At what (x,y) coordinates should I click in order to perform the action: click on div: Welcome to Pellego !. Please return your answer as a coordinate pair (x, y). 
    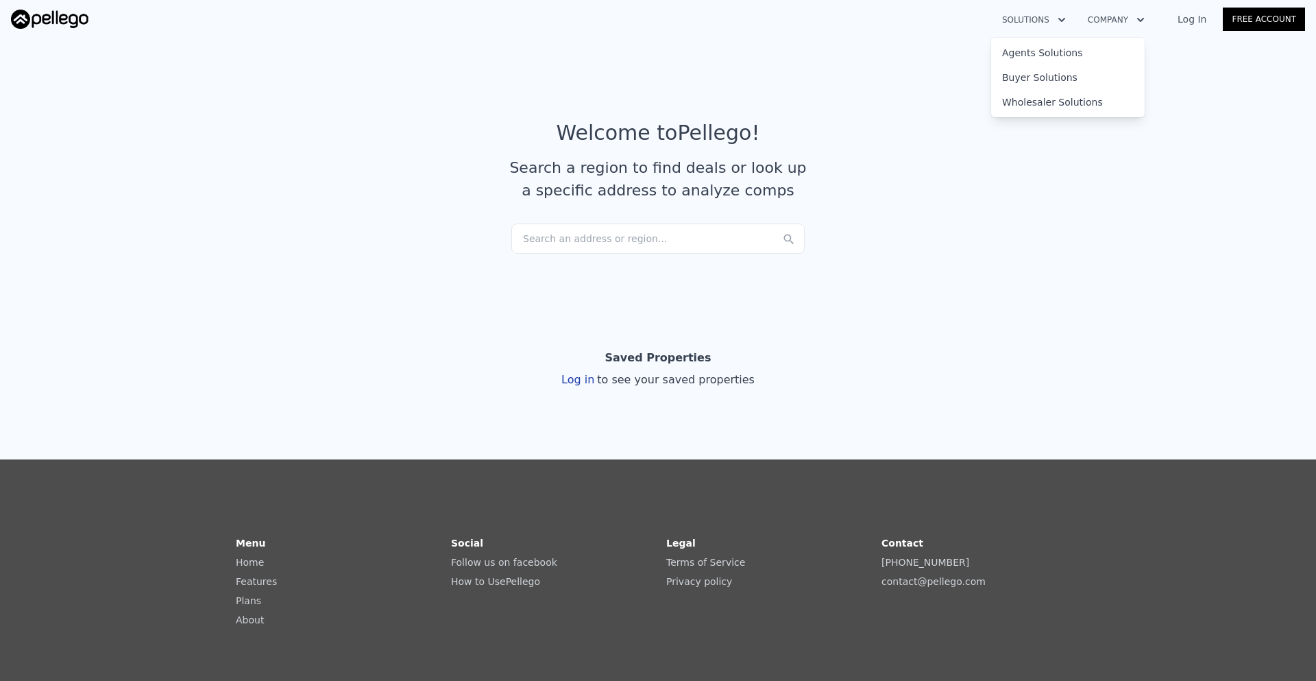
    Looking at the image, I should click on (658, 133).